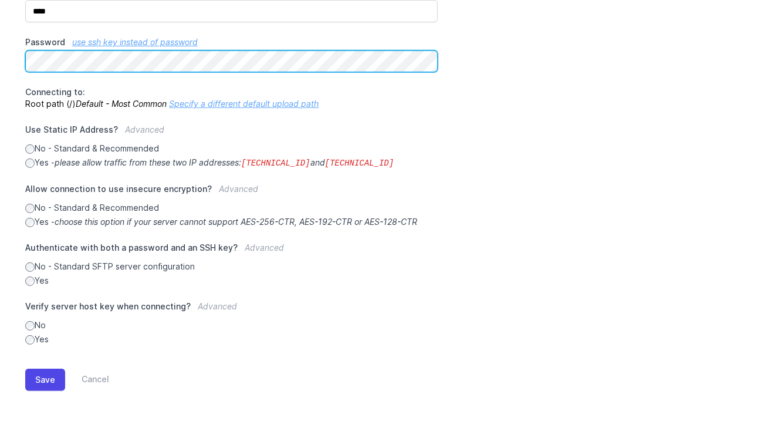  I want to click on button: Save, so click(45, 380).